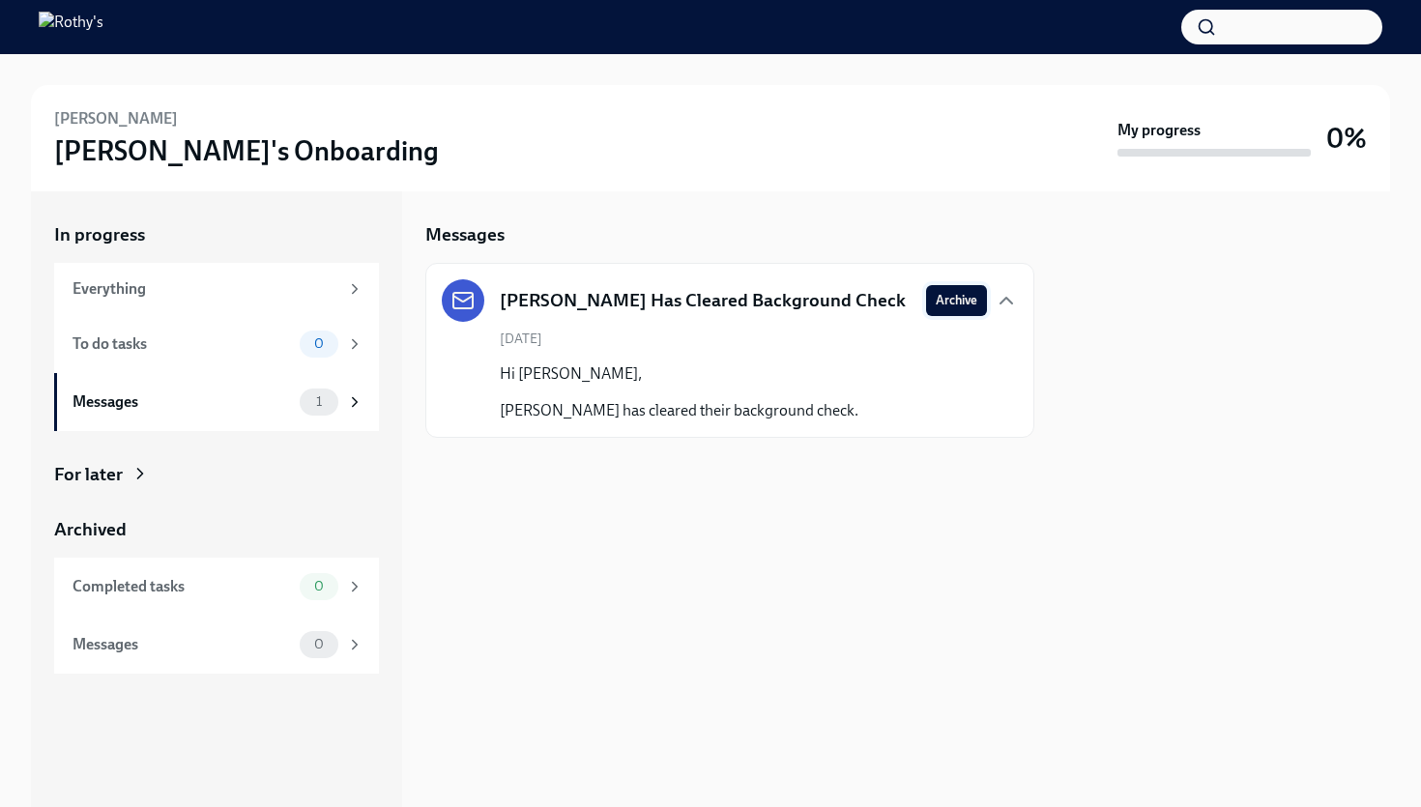 The image size is (1421, 807). I want to click on a: Messages1, so click(217, 402).